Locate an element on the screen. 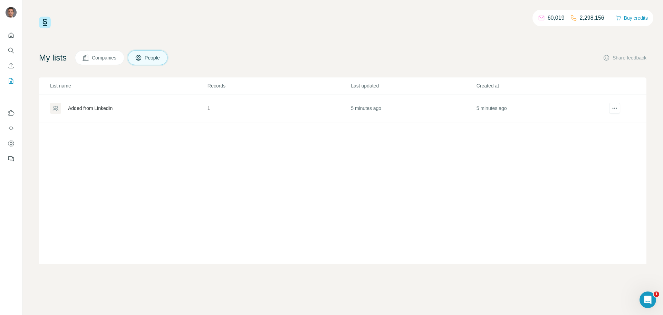 This screenshot has width=663, height=315. button: Search is located at coordinates (11, 50).